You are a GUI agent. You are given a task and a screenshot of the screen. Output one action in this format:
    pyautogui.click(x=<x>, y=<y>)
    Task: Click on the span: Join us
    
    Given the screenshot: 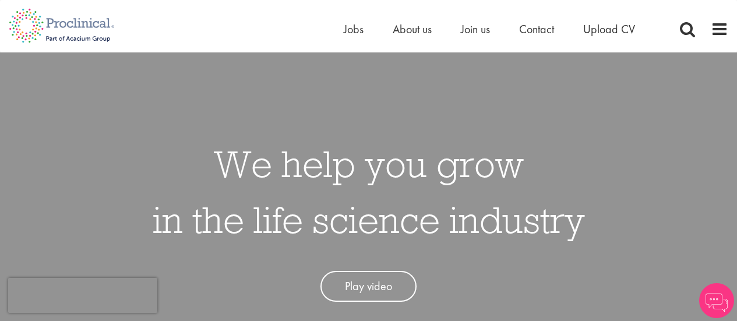 What is the action you would take?
    pyautogui.click(x=475, y=29)
    